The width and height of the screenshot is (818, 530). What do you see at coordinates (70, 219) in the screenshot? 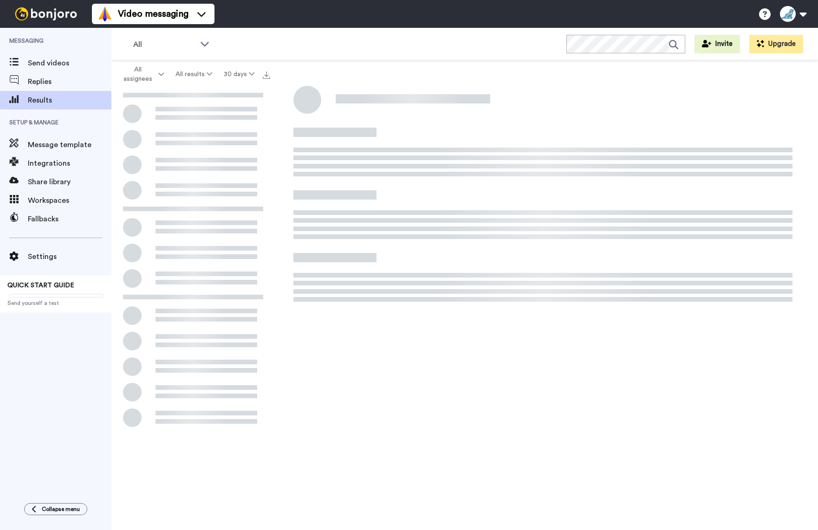
I see `span: Fallbacks` at bounding box center [70, 219].